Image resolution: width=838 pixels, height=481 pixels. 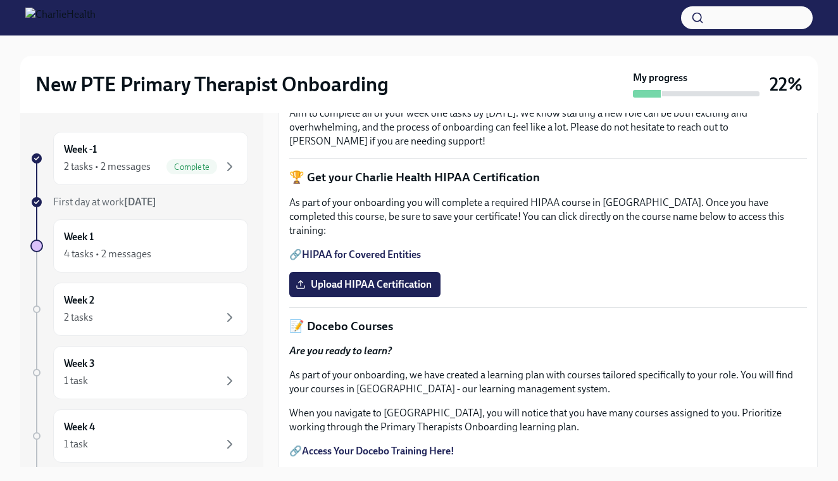 I want to click on h2: New PTE Primary Therapist Onboarding, so click(x=212, y=84).